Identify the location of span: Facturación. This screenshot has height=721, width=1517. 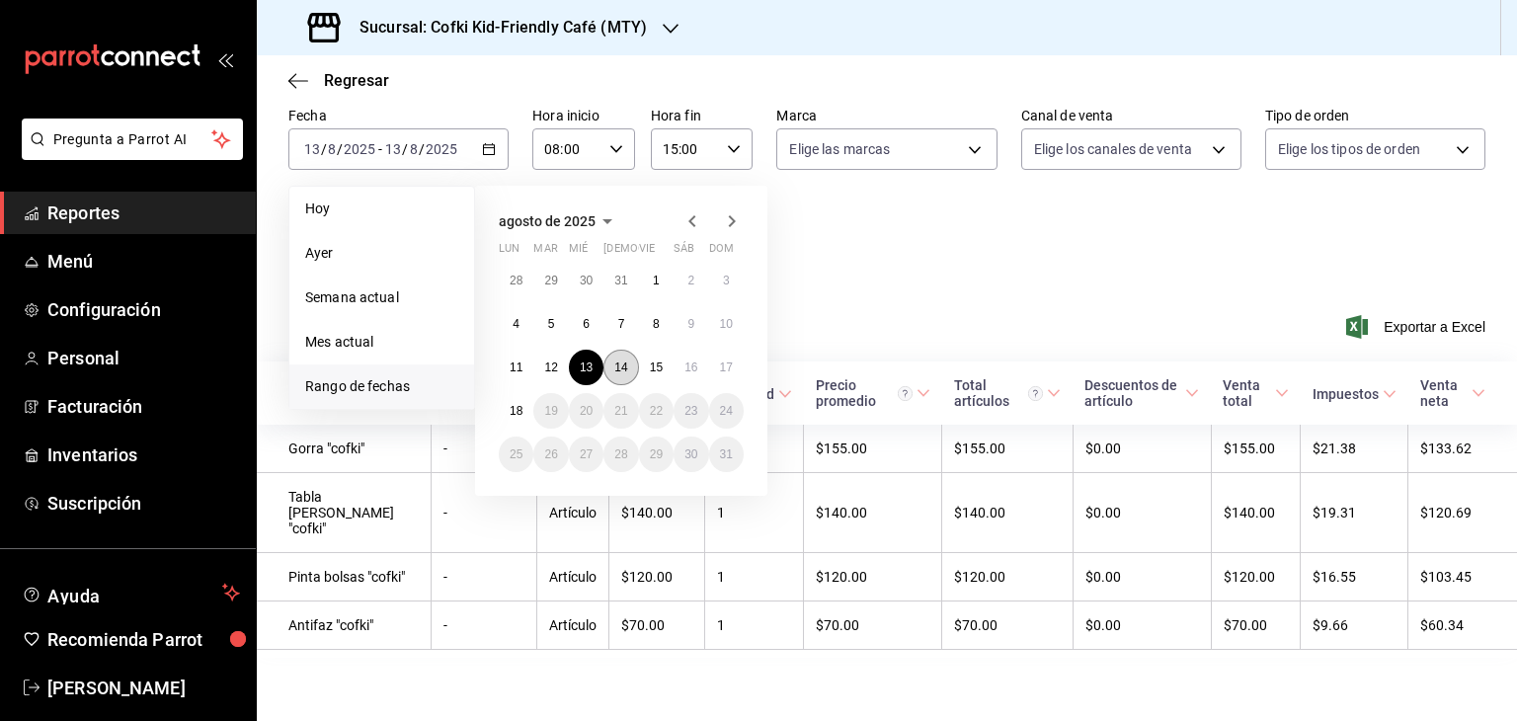
(143, 406).